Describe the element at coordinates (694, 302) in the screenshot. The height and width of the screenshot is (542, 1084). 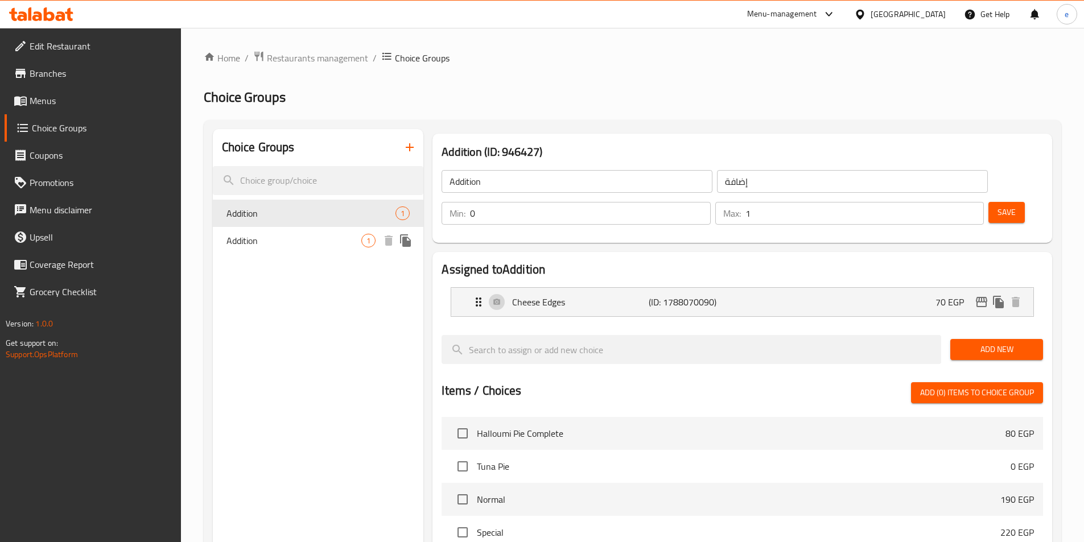
I see `p: (ID: 1788070090)` at that location.